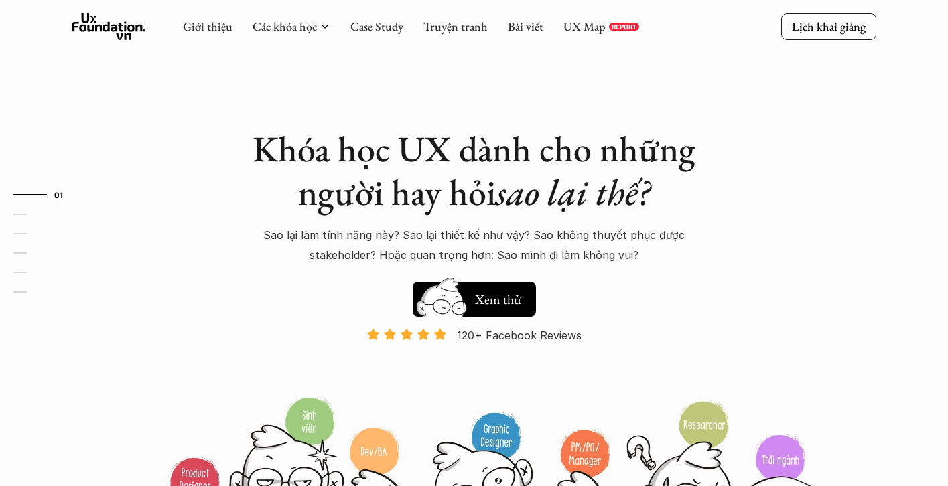 This screenshot has width=948, height=486. What do you see at coordinates (828, 26) in the screenshot?
I see `a: Lịch khai giảng` at bounding box center [828, 26].